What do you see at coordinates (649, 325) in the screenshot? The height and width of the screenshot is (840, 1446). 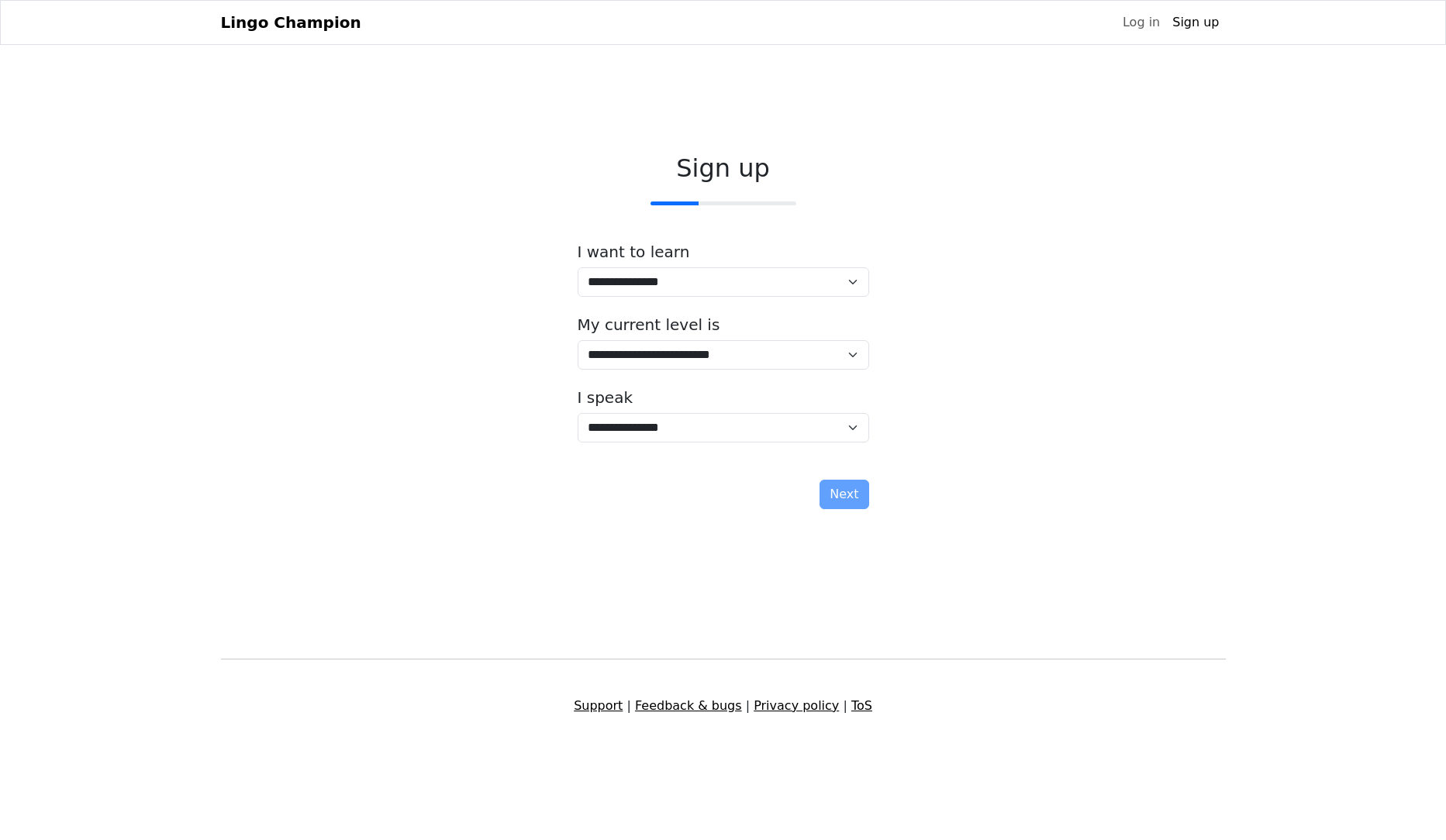 I see `label: My current level is` at bounding box center [649, 325].